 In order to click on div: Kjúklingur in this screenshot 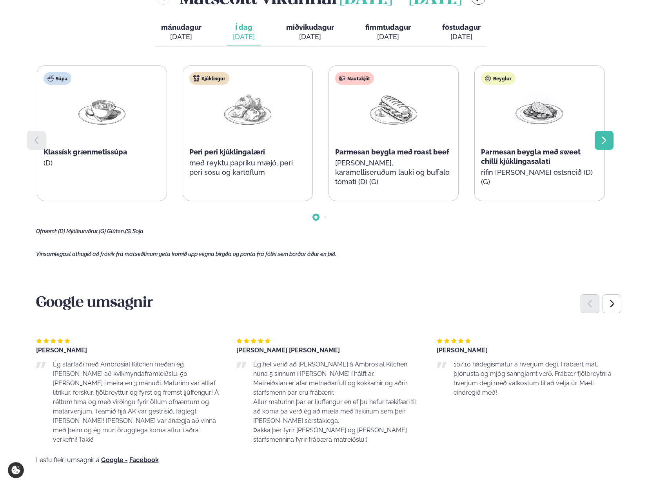, I will do `click(209, 78)`.